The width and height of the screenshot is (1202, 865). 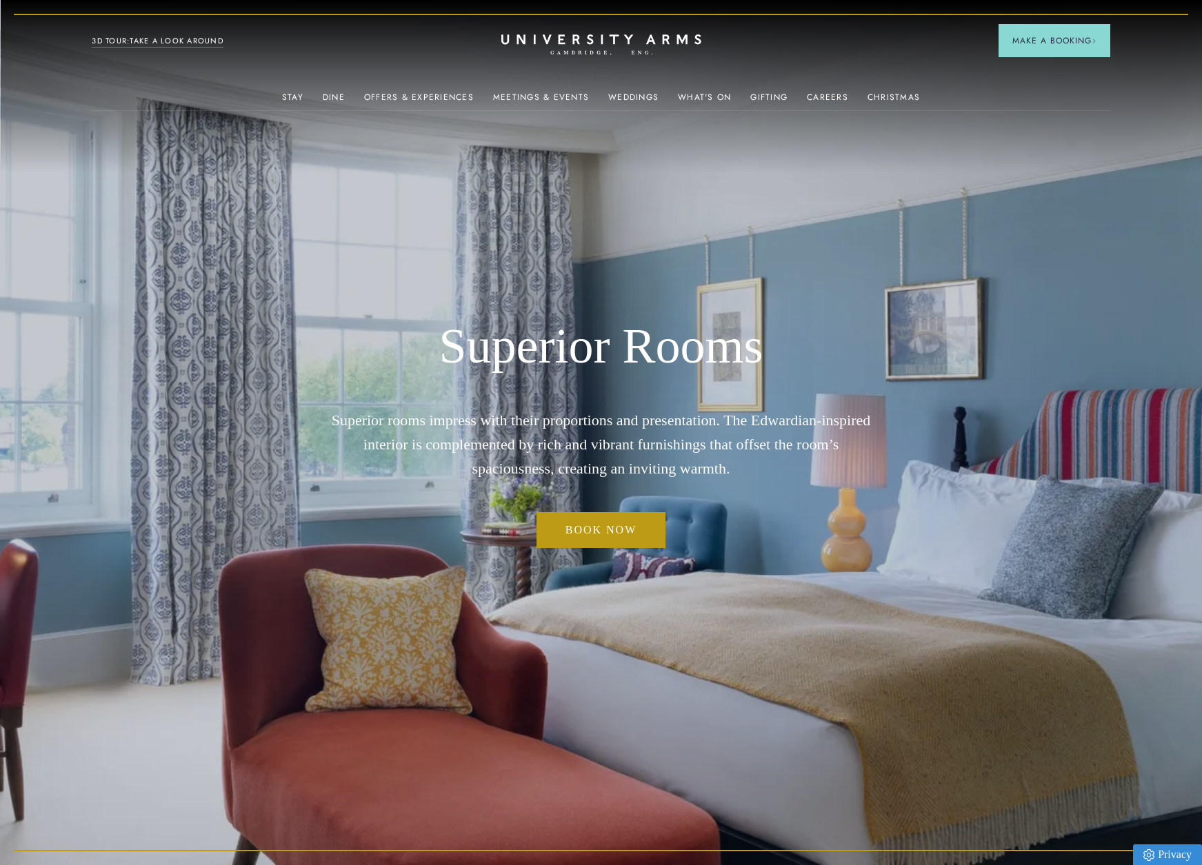 I want to click on img: Arrow icon, so click(x=1094, y=41).